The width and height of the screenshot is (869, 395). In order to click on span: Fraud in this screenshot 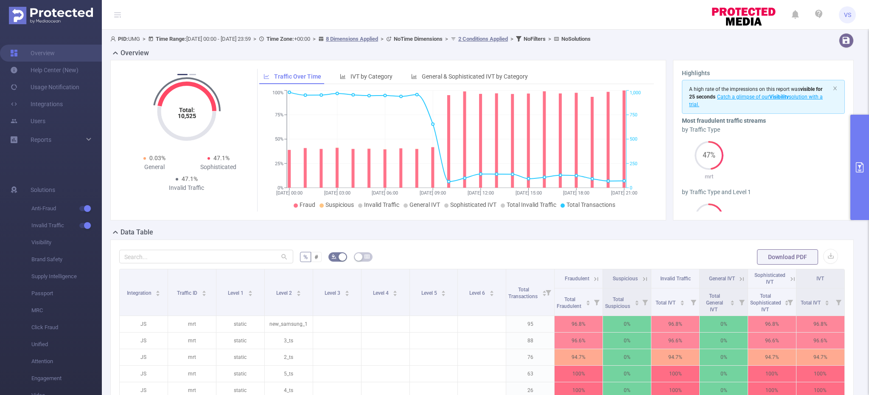, I will do `click(307, 204)`.